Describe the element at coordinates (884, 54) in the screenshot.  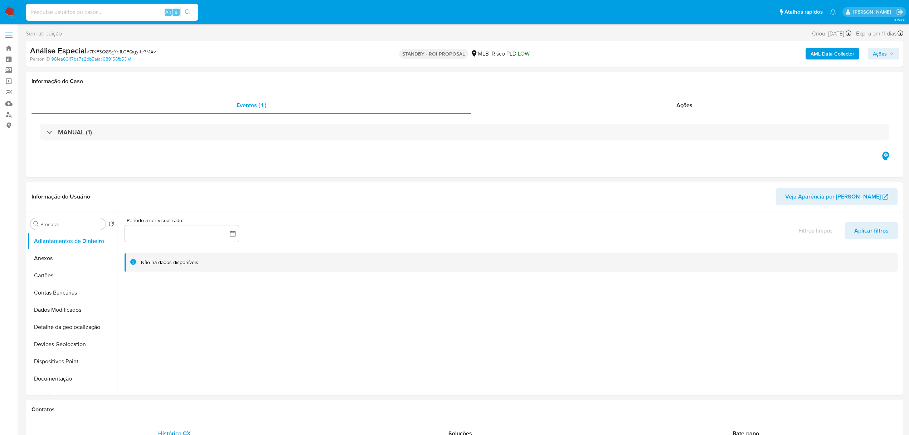
I see `button: Ações` at that location.